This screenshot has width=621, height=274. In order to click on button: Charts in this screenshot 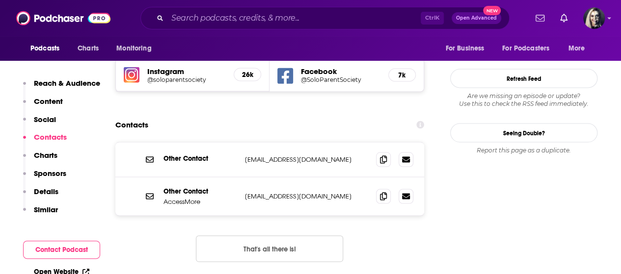, I will do `click(40, 160)`.